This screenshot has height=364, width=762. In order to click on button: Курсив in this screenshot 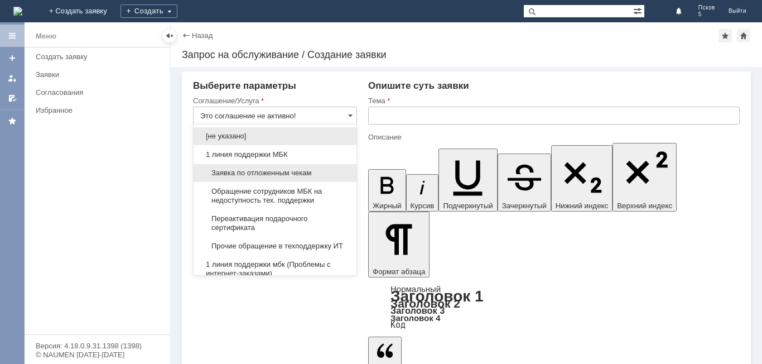, I will do `click(422, 192)`.